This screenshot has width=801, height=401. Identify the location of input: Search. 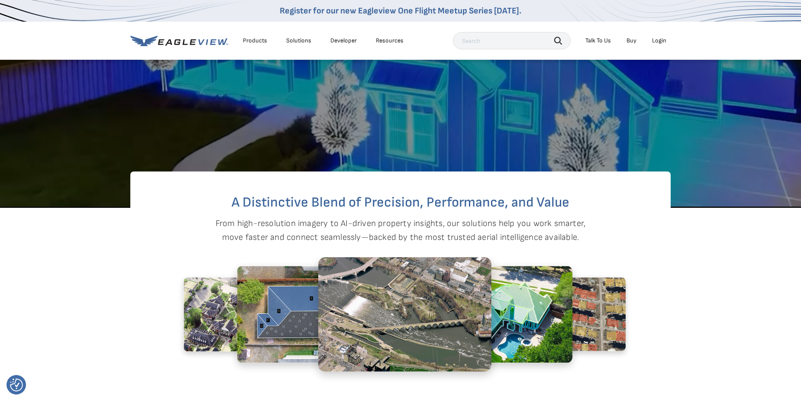
(512, 41).